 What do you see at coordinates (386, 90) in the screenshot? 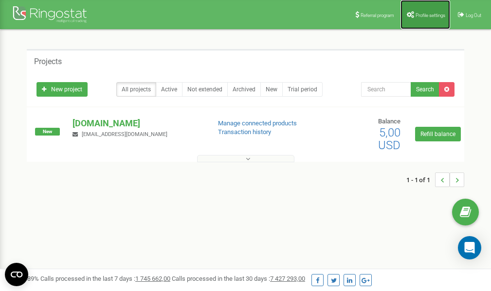
I see `input: Search` at bounding box center [386, 90].